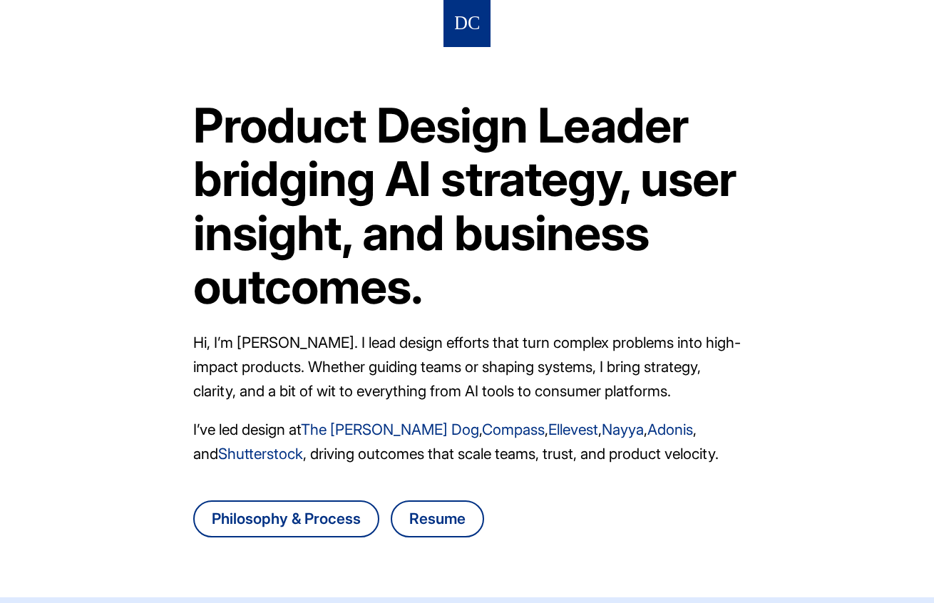 Image resolution: width=934 pixels, height=603 pixels. Describe the element at coordinates (573, 429) in the screenshot. I see `a: Ellevest` at that location.